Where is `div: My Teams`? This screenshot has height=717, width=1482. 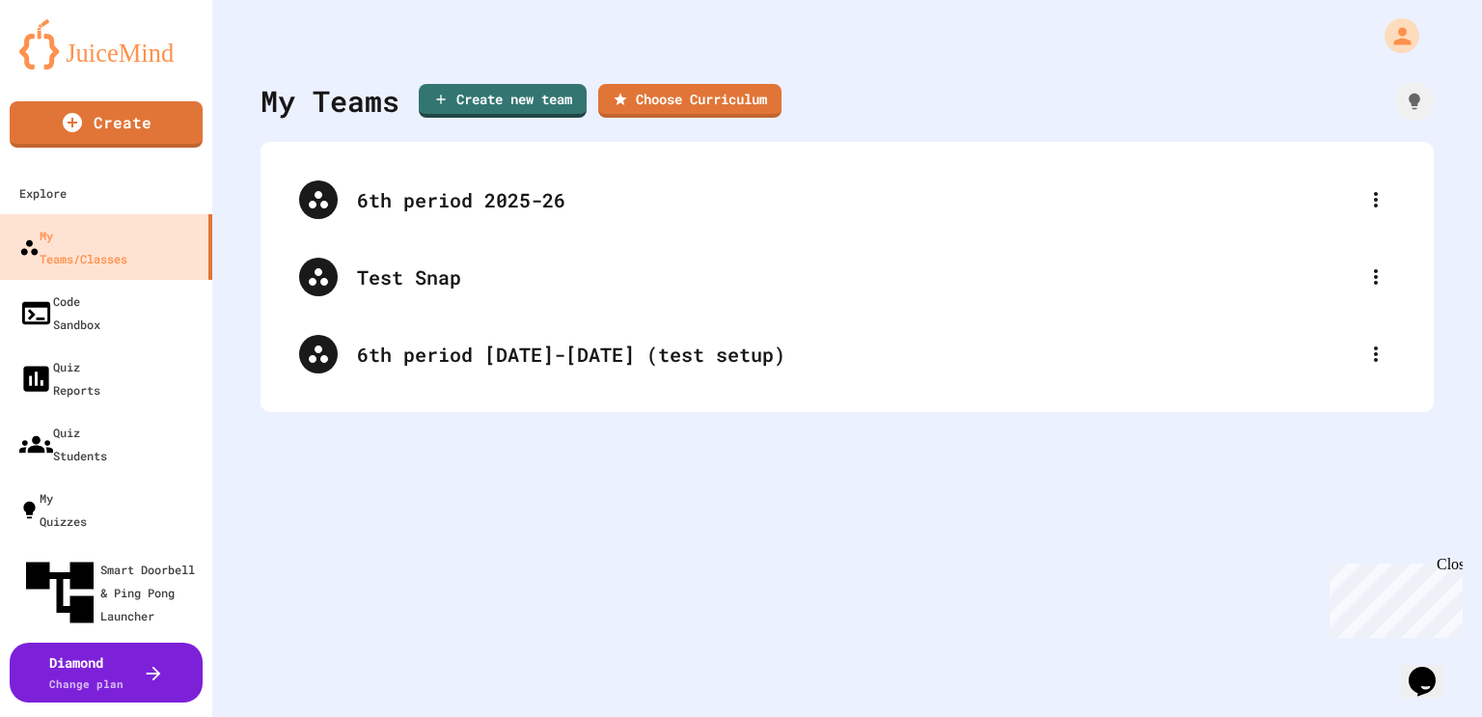 div: My Teams is located at coordinates (330, 100).